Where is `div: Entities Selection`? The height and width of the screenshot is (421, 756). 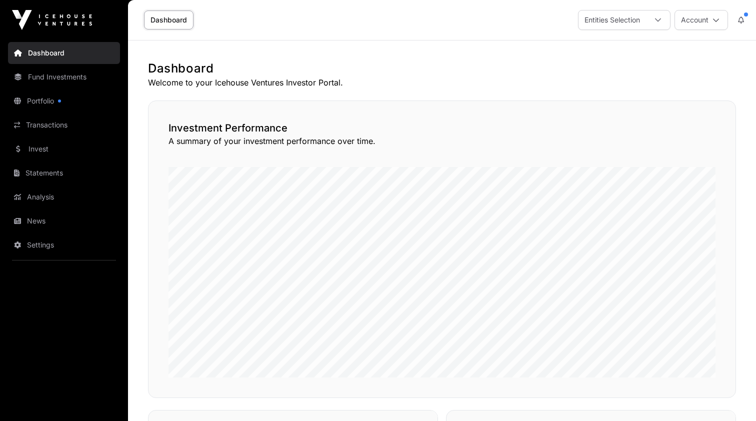 div: Entities Selection is located at coordinates (612, 20).